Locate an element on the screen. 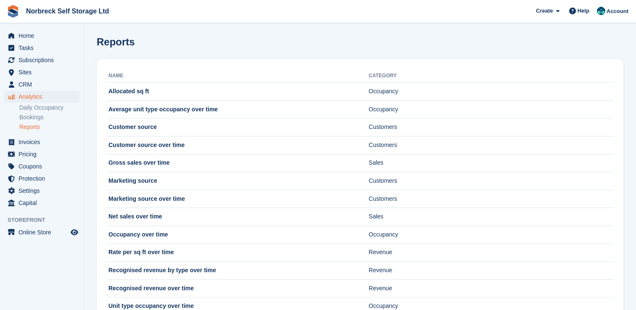 This screenshot has width=636, height=310. span: Invoices is located at coordinates (44, 142).